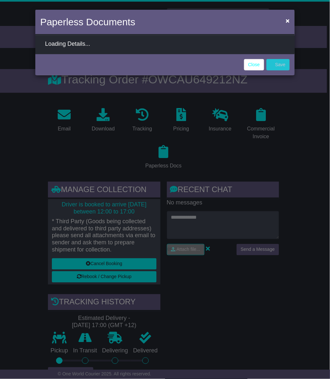 The width and height of the screenshot is (330, 379). What do you see at coordinates (254, 65) in the screenshot?
I see `a: Close` at bounding box center [254, 65].